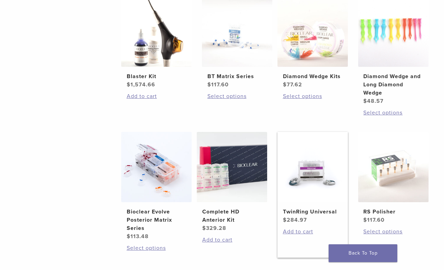  Describe the element at coordinates (313, 232) in the screenshot. I see `a: Add to cart: “TwinRing Universal”` at that location.